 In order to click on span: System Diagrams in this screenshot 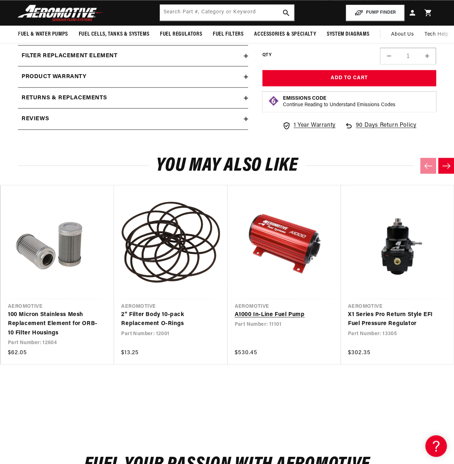, I will do `click(348, 34)`.